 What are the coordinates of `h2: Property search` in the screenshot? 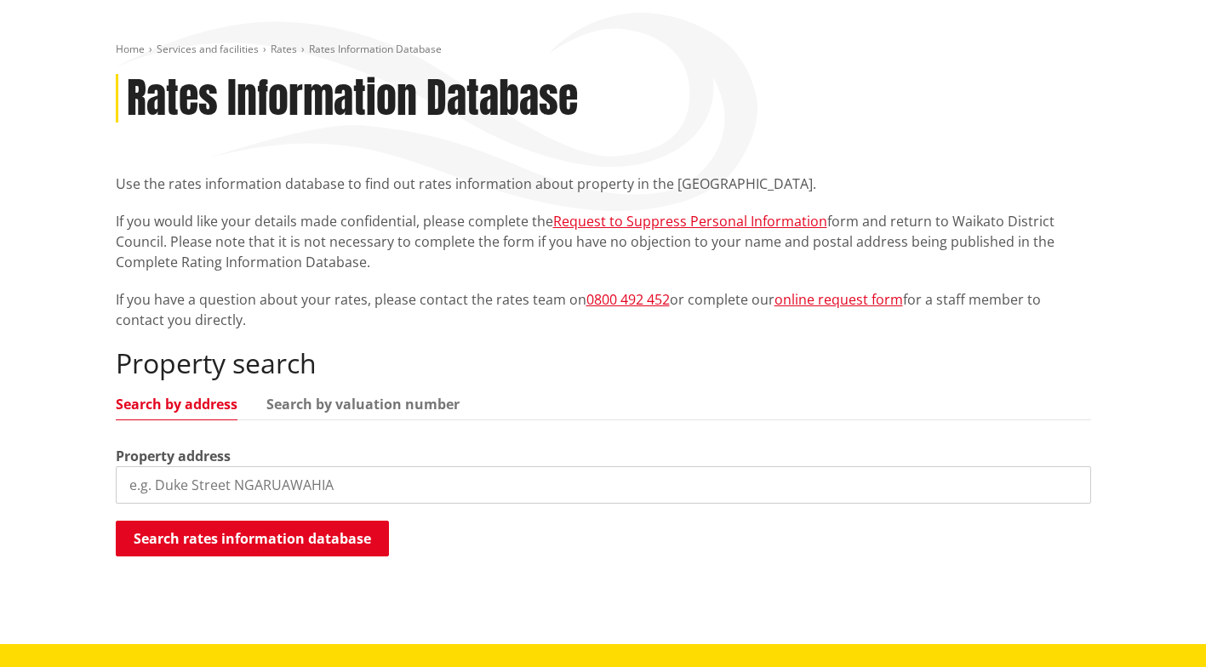 It's located at (603, 363).